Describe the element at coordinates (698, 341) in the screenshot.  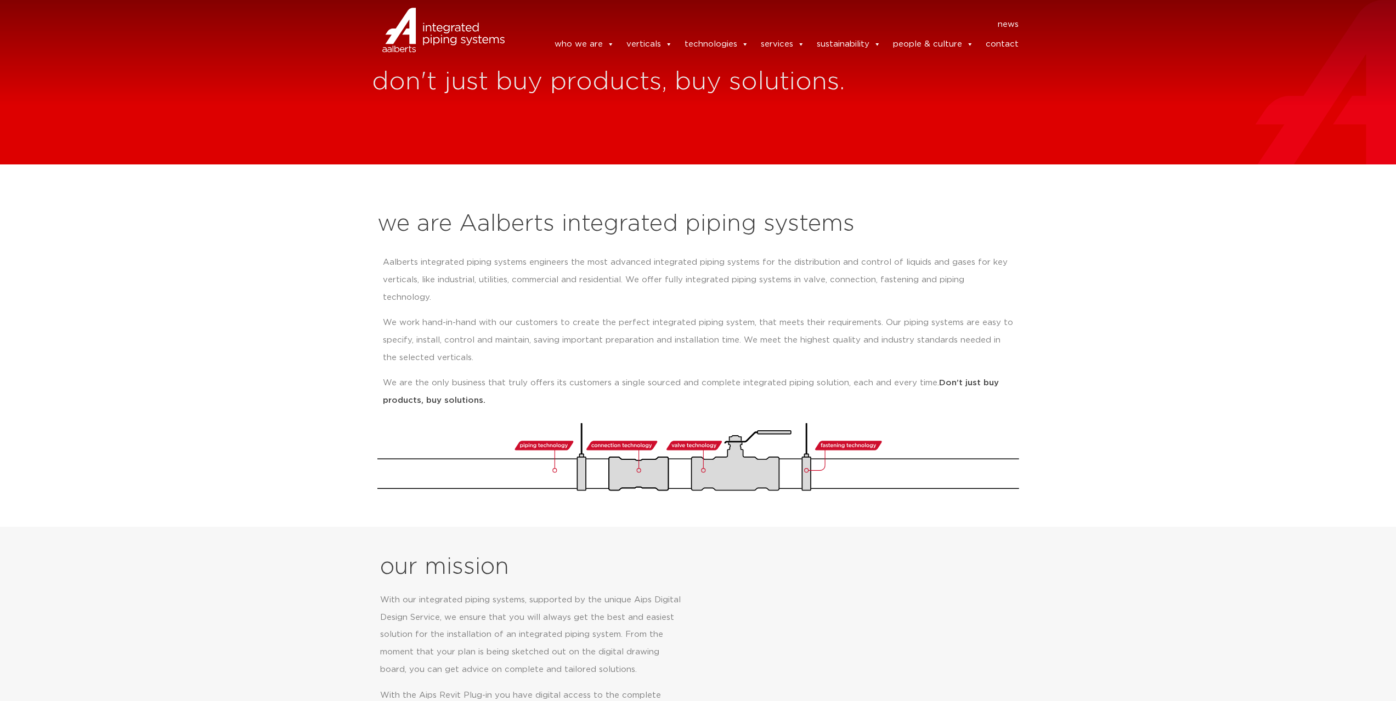
I see `p: We work hand-in-hand with our customers to create the perfect integrated piping system, that meet...` at that location.